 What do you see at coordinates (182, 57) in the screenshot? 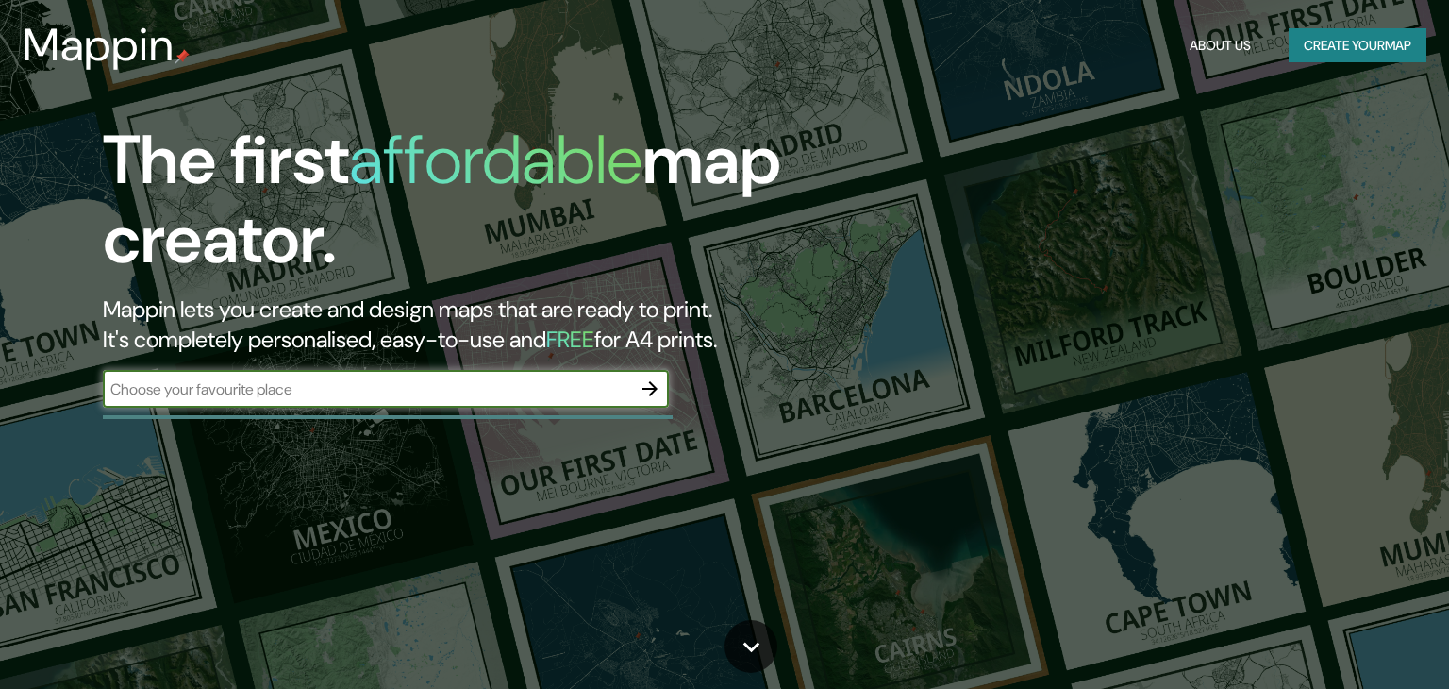
I see `img: mappin-pin` at bounding box center [182, 57].